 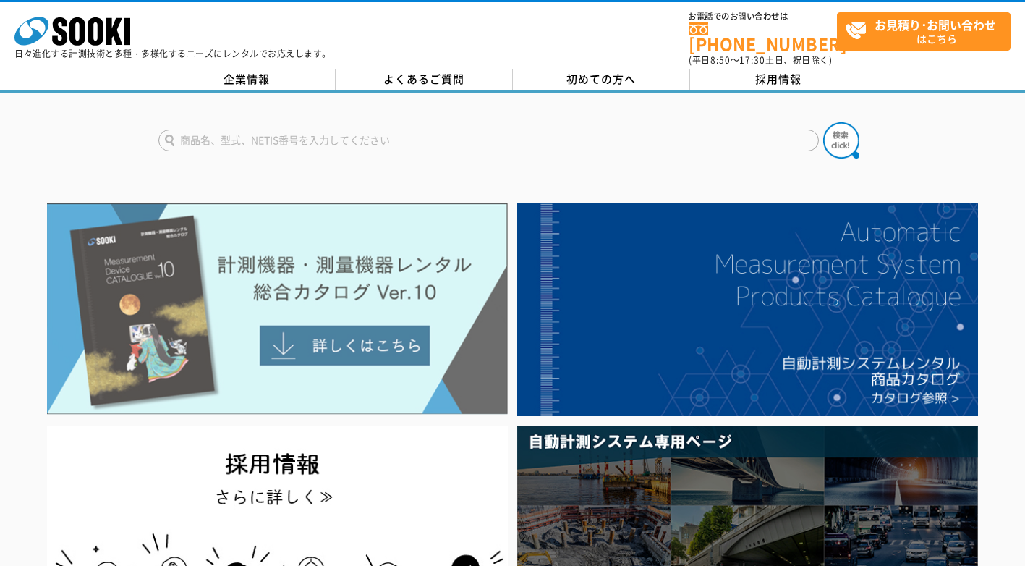 I want to click on a: よくあるご質問, so click(x=424, y=80).